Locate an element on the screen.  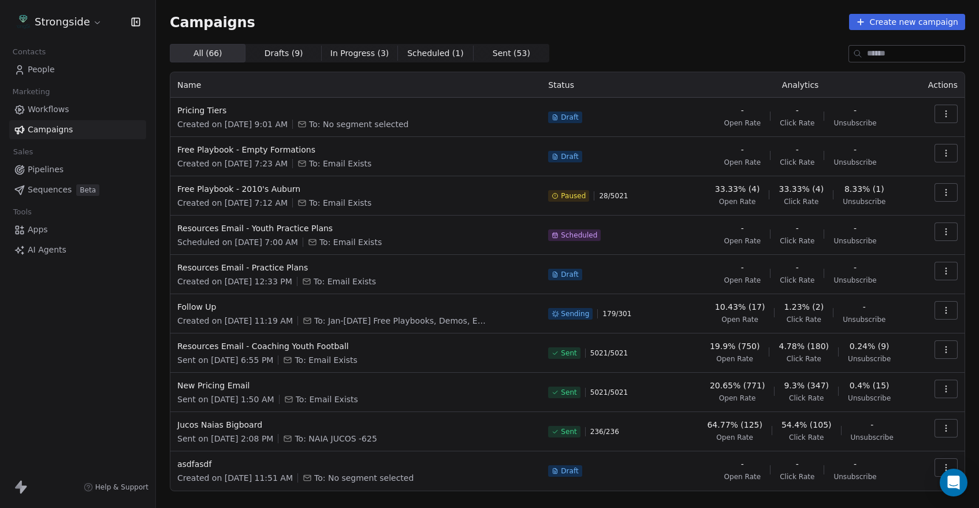
span: Beta is located at coordinates (88, 190).